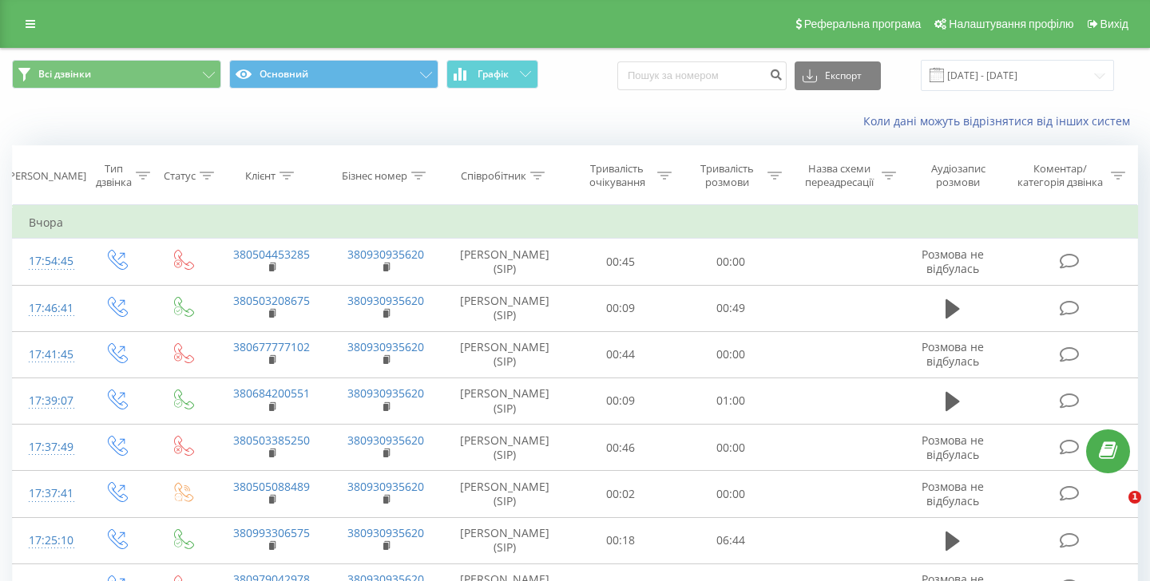 This screenshot has height=581, width=1150. Describe the element at coordinates (272, 533) in the screenshot. I see `a: 380993306575` at that location.